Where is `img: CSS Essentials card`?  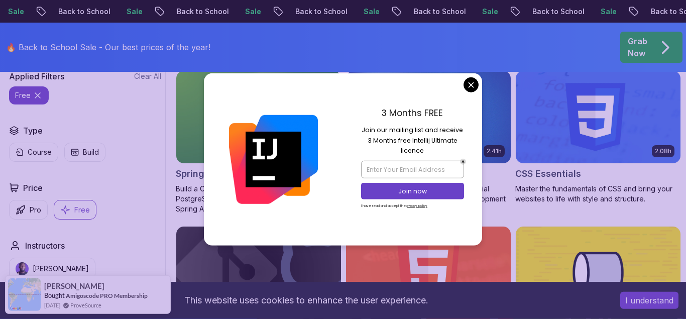 img: CSS Essentials card is located at coordinates (598, 117).